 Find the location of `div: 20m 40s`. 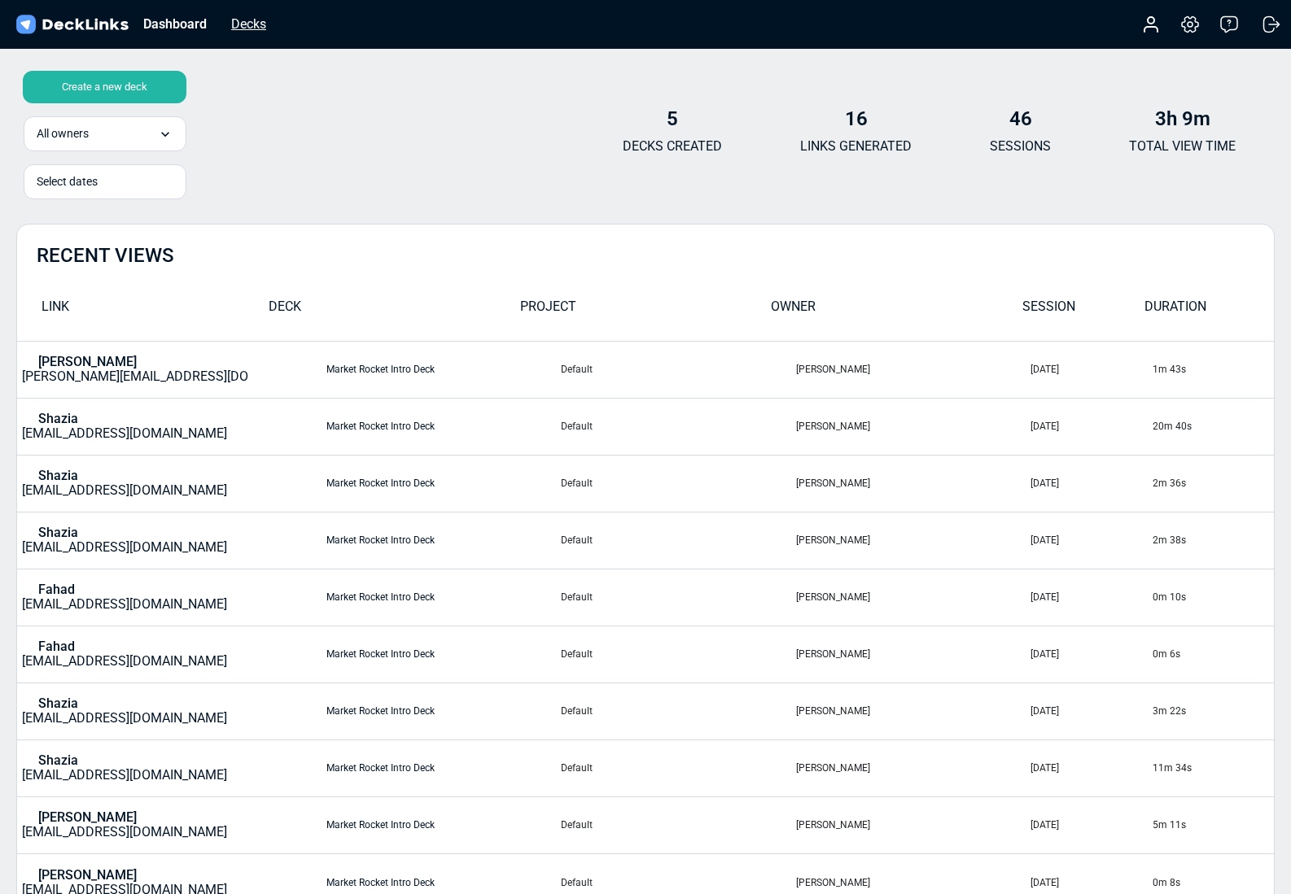

div: 20m 40s is located at coordinates (1213, 426).